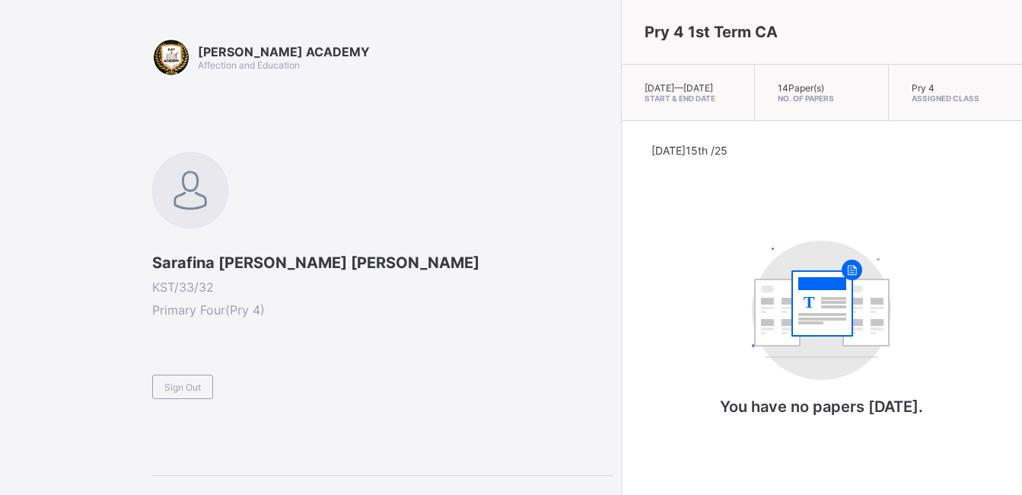 The image size is (1022, 495). What do you see at coordinates (183, 387) in the screenshot?
I see `span: Sign Out` at bounding box center [183, 387].